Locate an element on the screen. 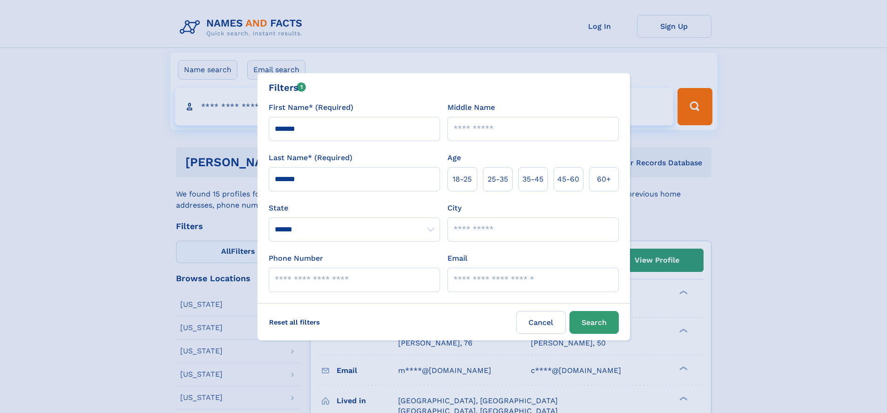 The image size is (887, 413). span: 60+ is located at coordinates (604, 179).